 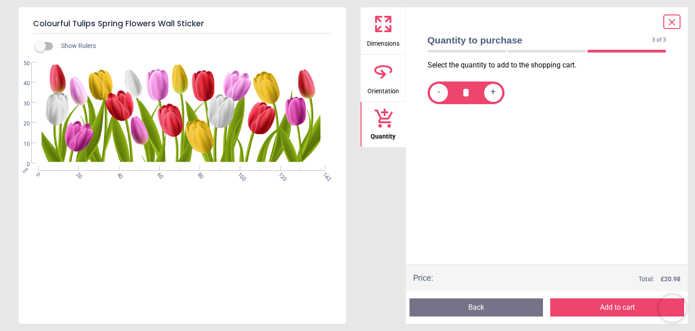 What do you see at coordinates (238, 174) in the screenshot?
I see `span: 100` at bounding box center [238, 174].